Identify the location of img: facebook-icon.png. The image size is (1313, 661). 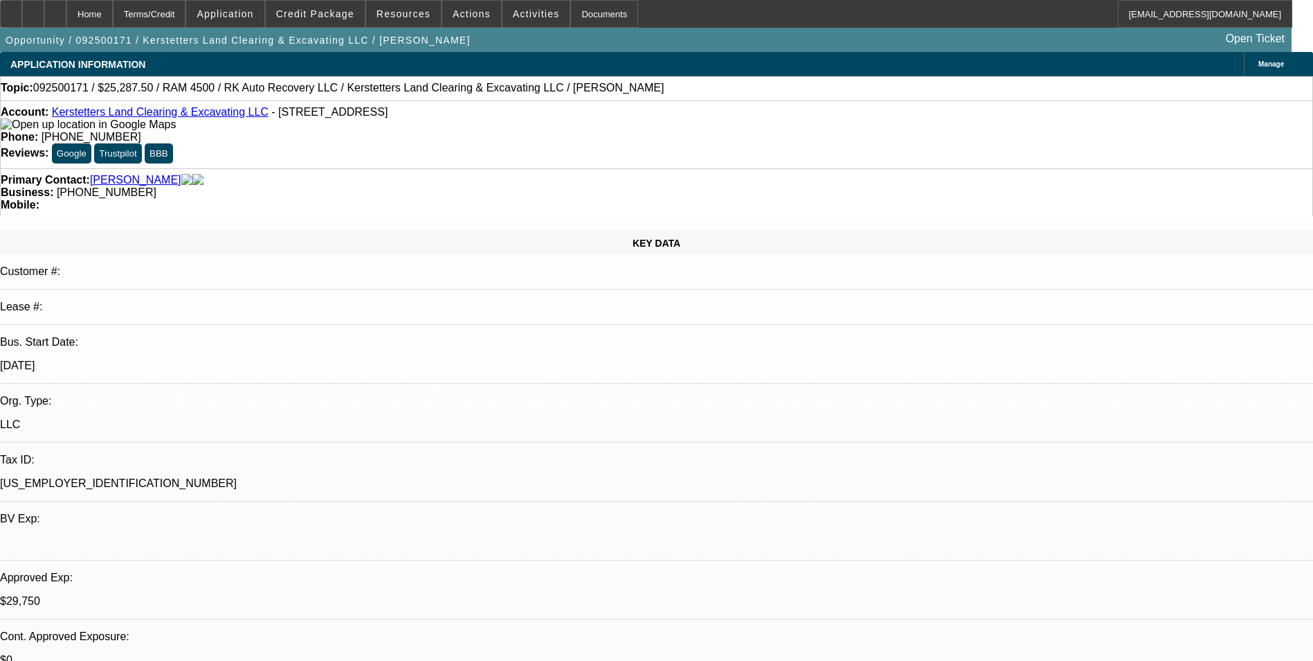
(187, 180).